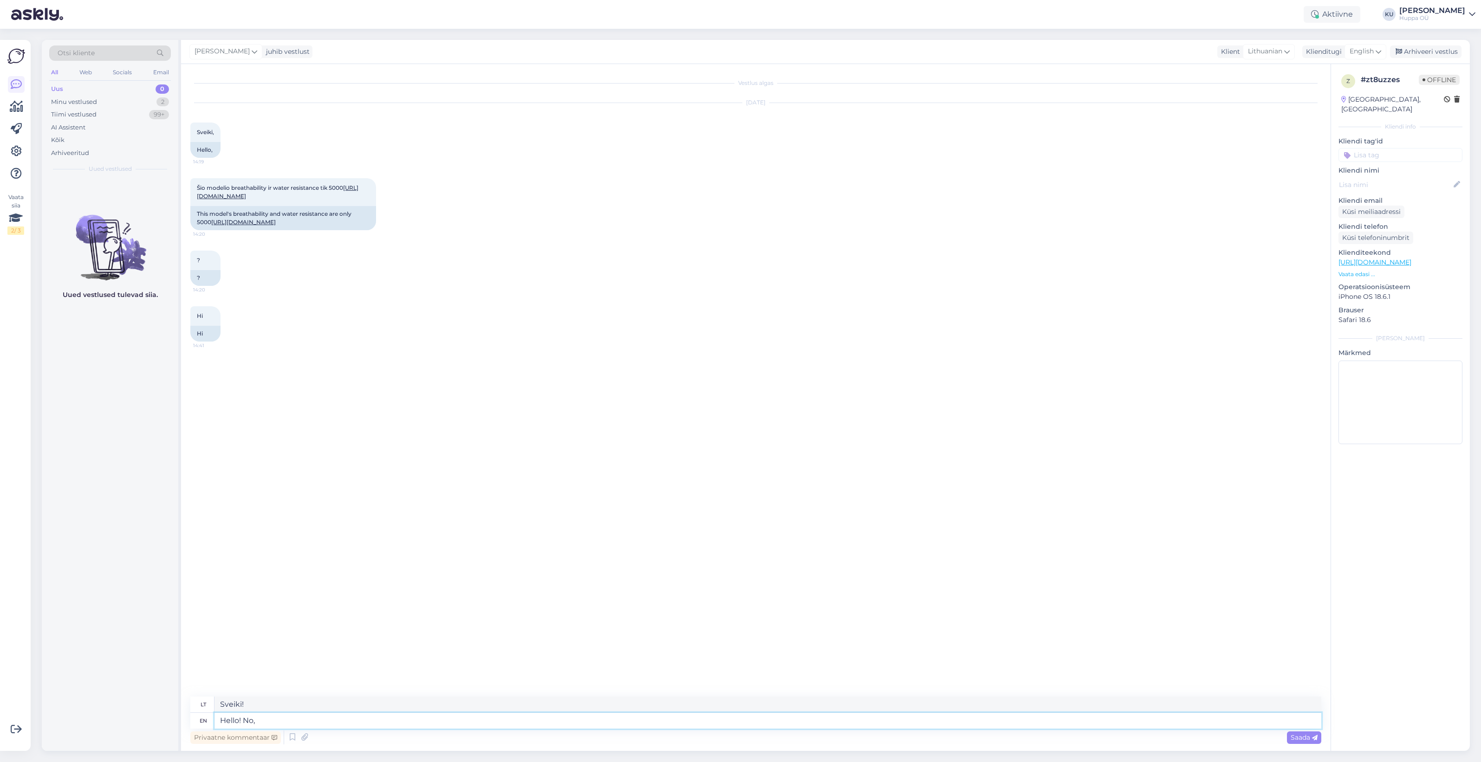 The image size is (1481, 762). Describe the element at coordinates (1265, 52) in the screenshot. I see `span: Lithuanian` at that location.